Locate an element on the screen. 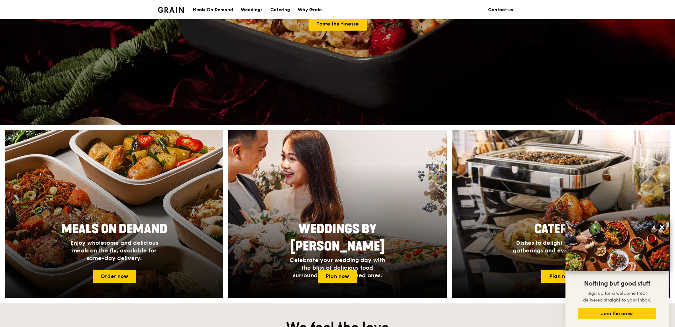 The width and height of the screenshot is (675, 327). div: Meals On Demand is located at coordinates (213, 10).